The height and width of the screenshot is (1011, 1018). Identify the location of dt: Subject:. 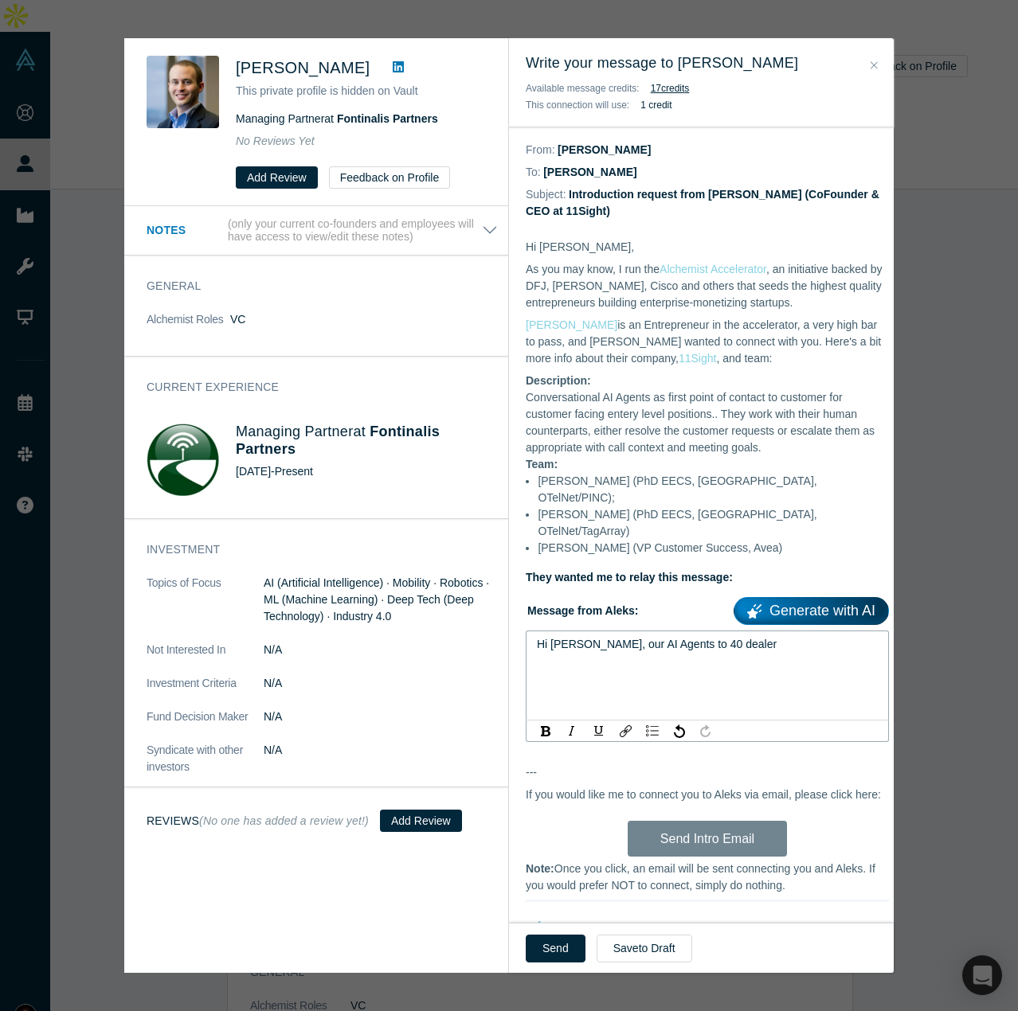
(546, 194).